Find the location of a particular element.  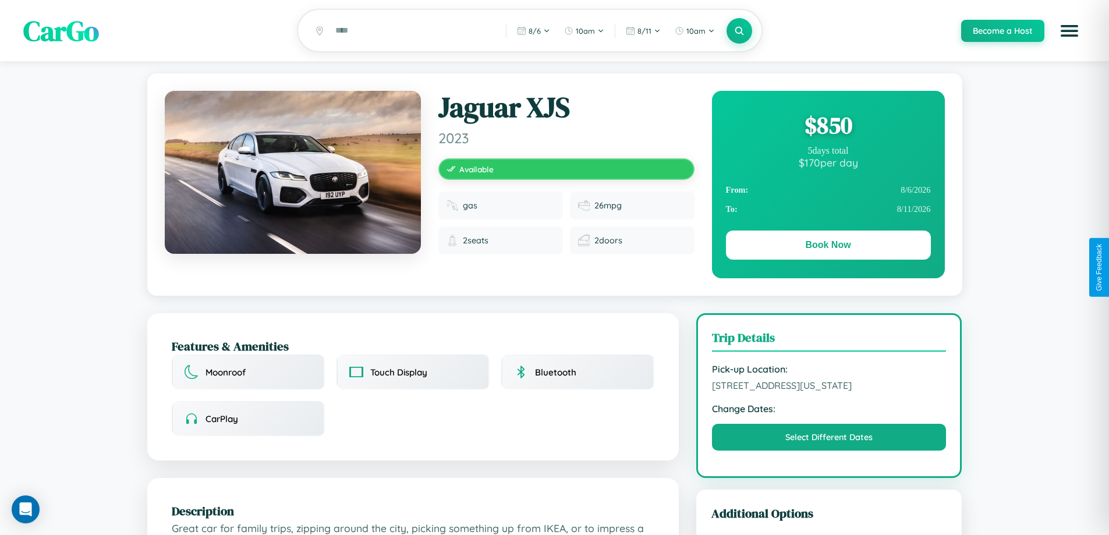

span: 26 mpg is located at coordinates (608, 206).